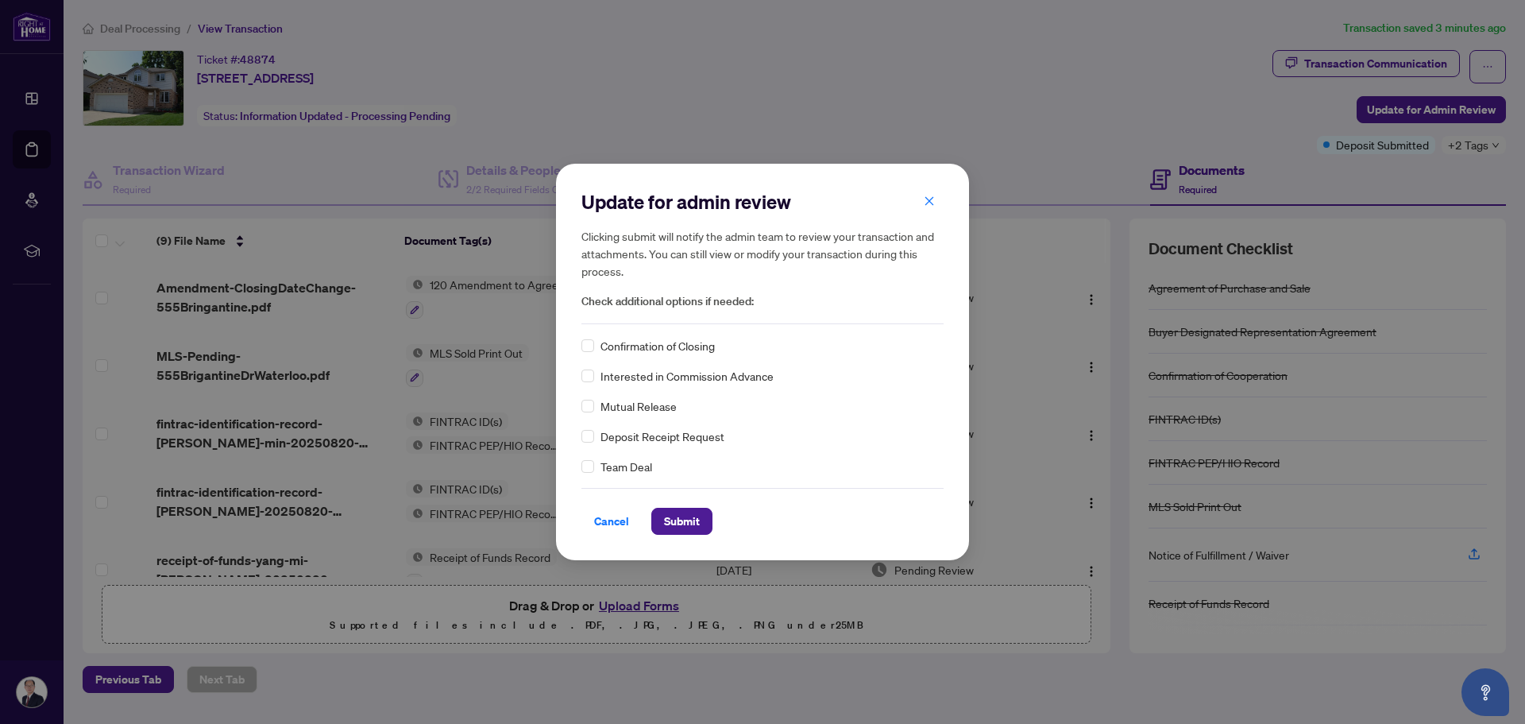 This screenshot has height=724, width=1525. What do you see at coordinates (763, 202) in the screenshot?
I see `h2: Update for admin review` at bounding box center [763, 202].